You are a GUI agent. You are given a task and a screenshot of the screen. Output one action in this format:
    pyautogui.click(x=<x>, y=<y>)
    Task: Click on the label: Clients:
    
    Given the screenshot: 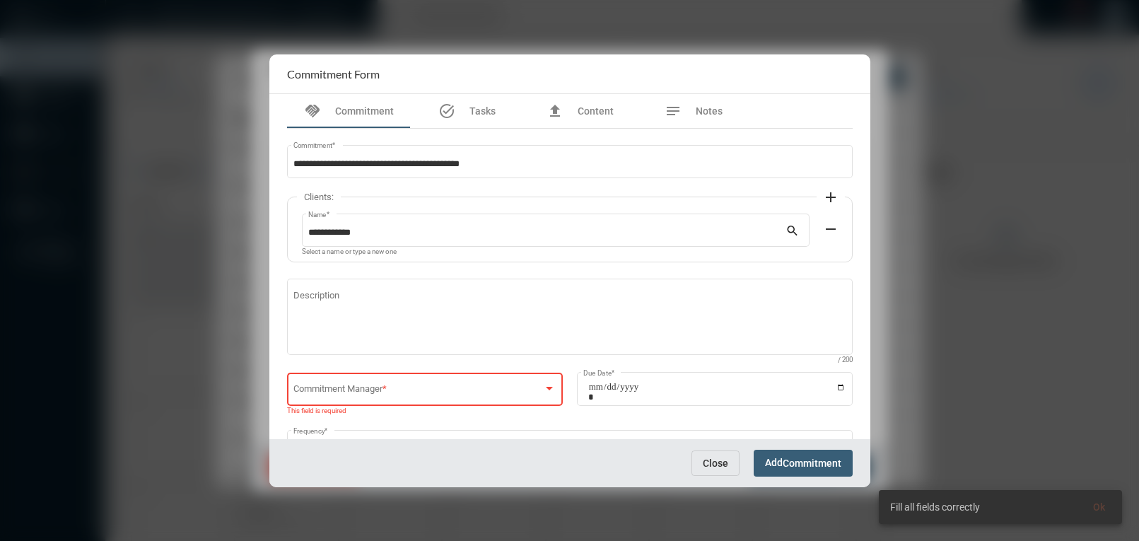 What is the action you would take?
    pyautogui.click(x=319, y=197)
    